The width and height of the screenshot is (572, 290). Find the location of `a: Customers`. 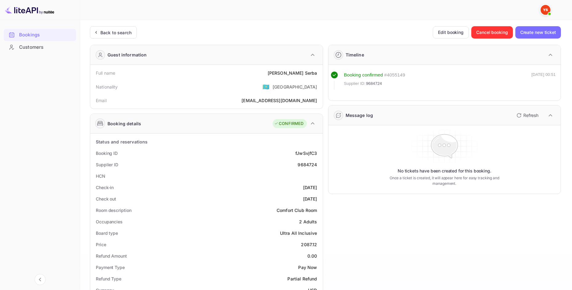

a: Customers is located at coordinates (40, 47).